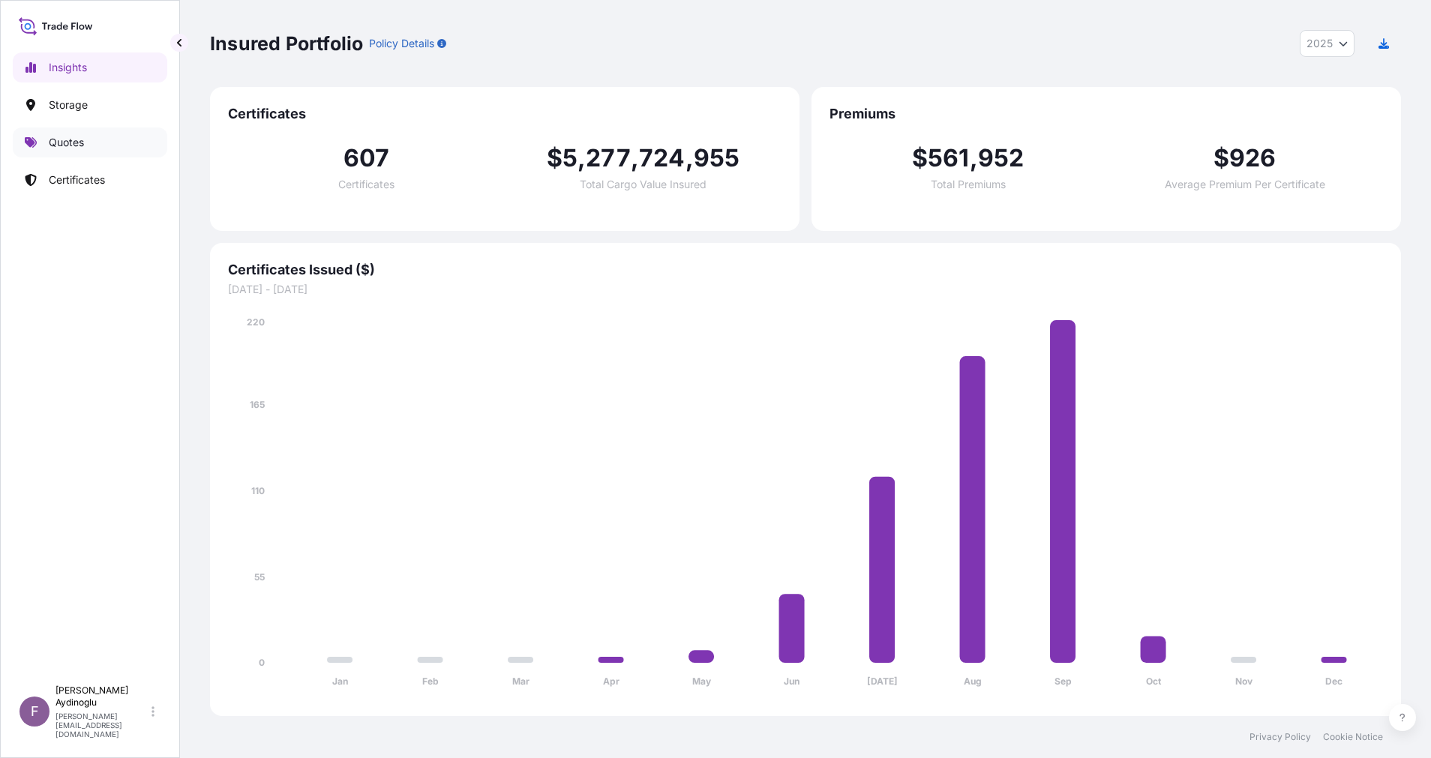  I want to click on tspan: May, so click(702, 681).